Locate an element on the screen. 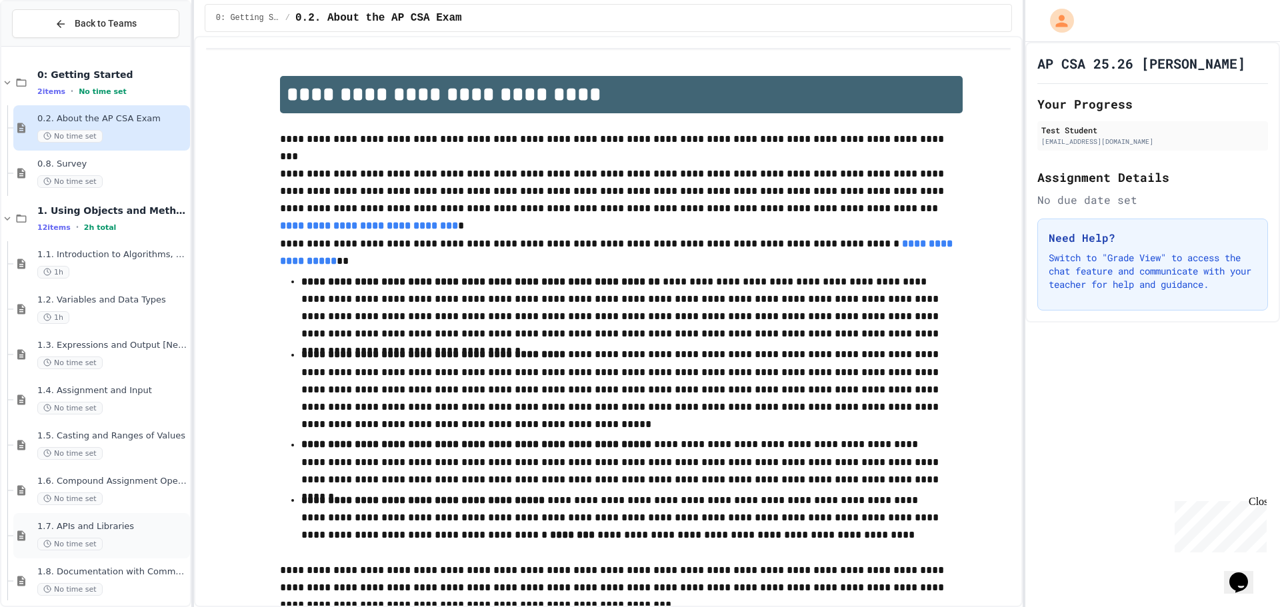 This screenshot has height=607, width=1280. h2: Assignment Details is located at coordinates (1153, 177).